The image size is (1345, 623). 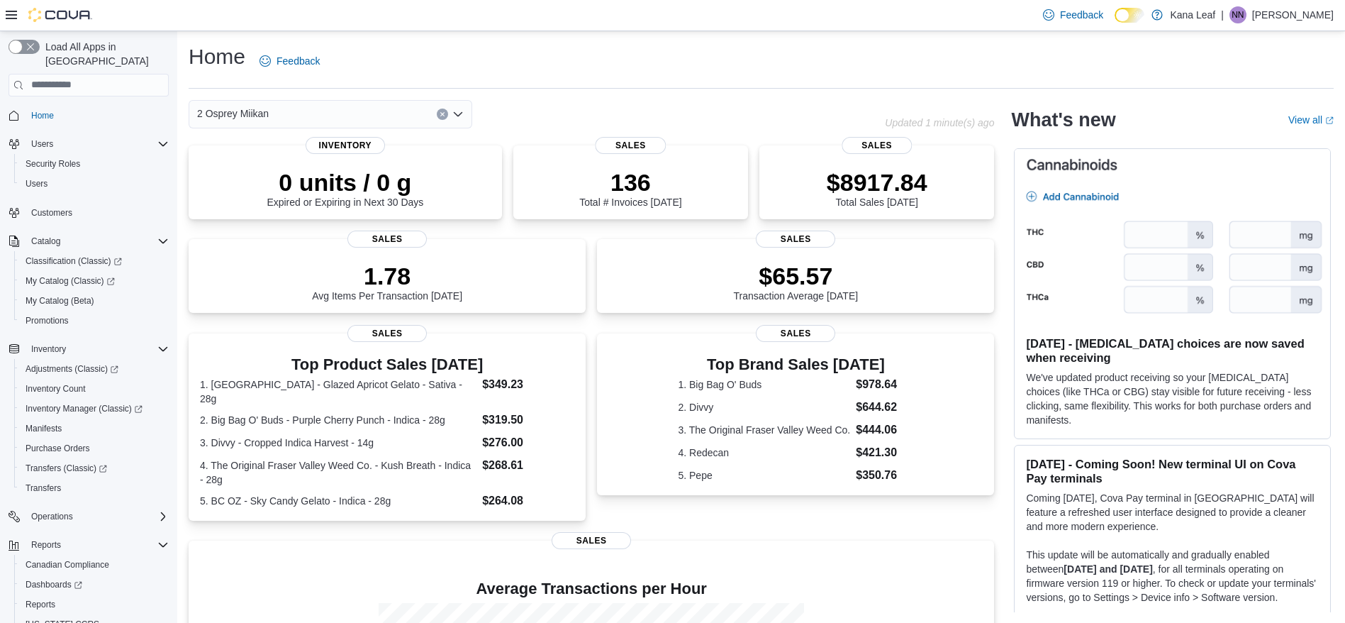 What do you see at coordinates (1115, 23) in the screenshot?
I see `span: Dark Mode` at bounding box center [1115, 23].